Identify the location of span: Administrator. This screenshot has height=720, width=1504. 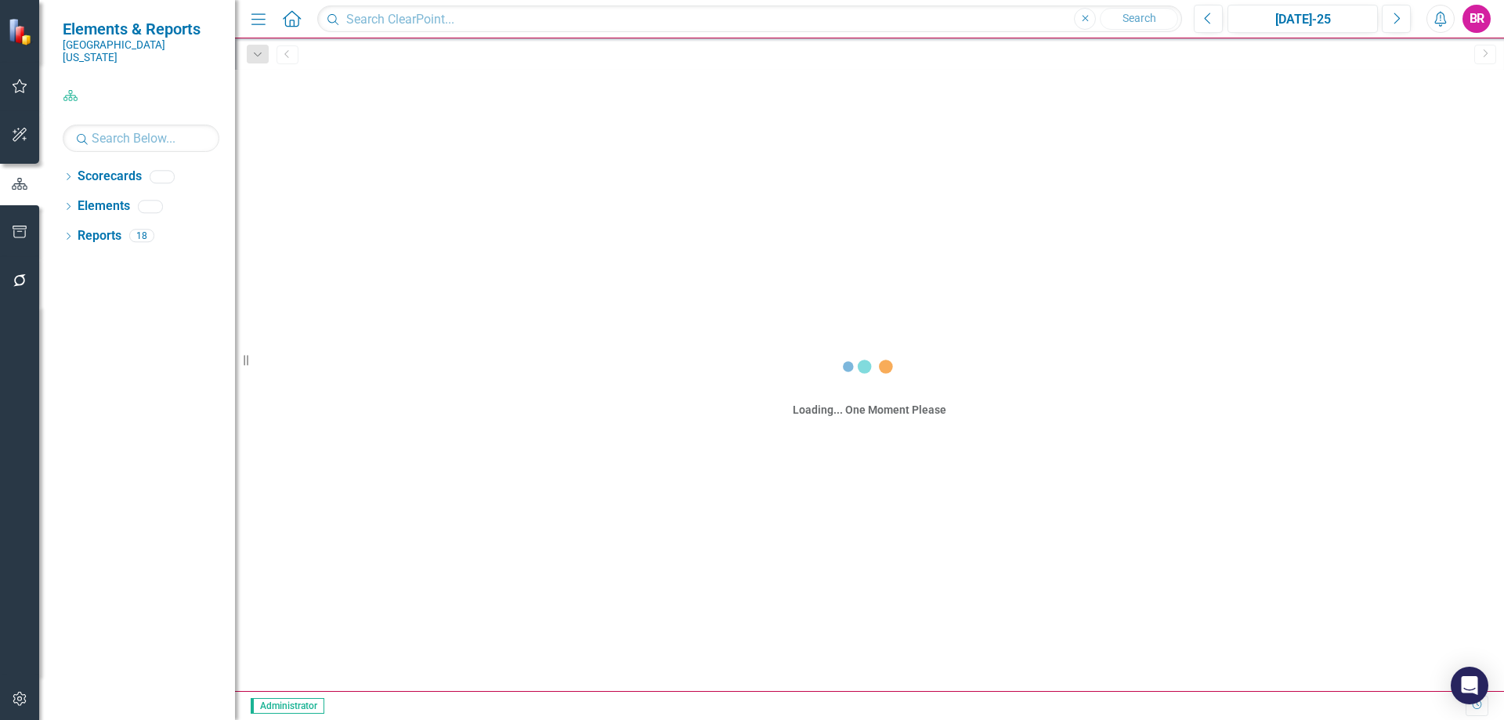
(287, 706).